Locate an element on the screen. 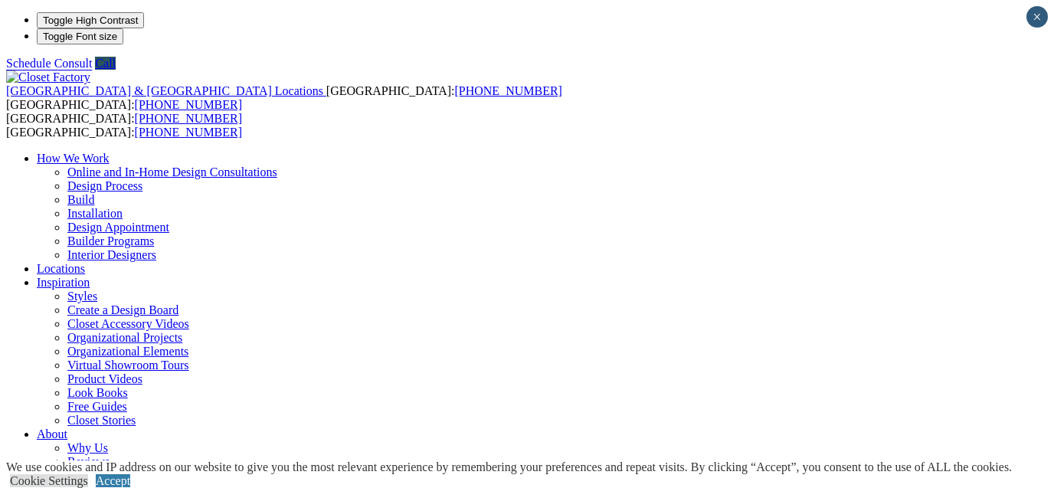  span: Toggle Font size is located at coordinates (80, 36).